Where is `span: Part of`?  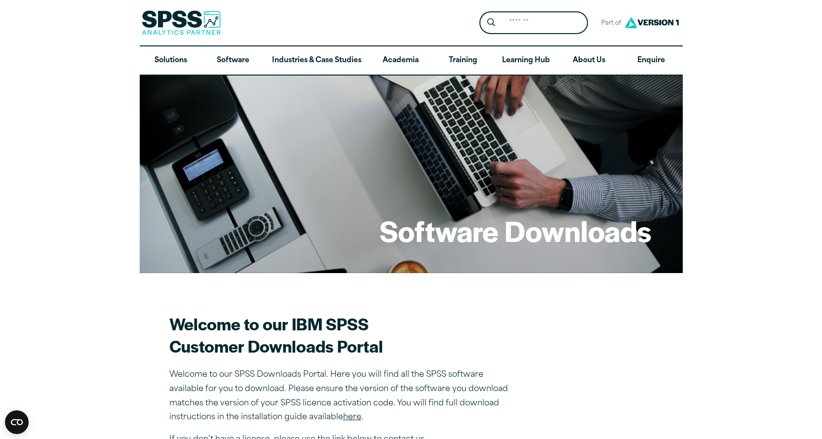 span: Part of is located at coordinates (609, 23).